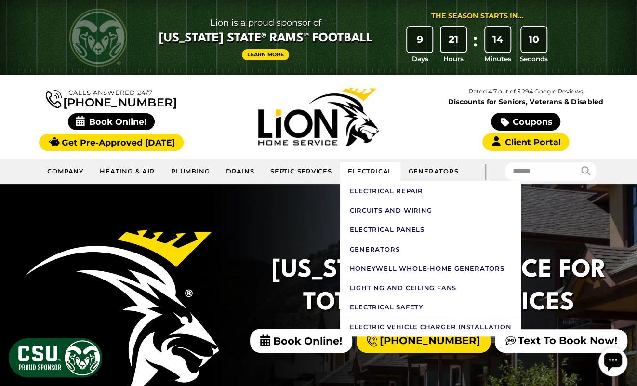 Image resolution: width=637 pixels, height=386 pixels. Describe the element at coordinates (431, 230) in the screenshot. I see `a: Electrical Panels` at that location.